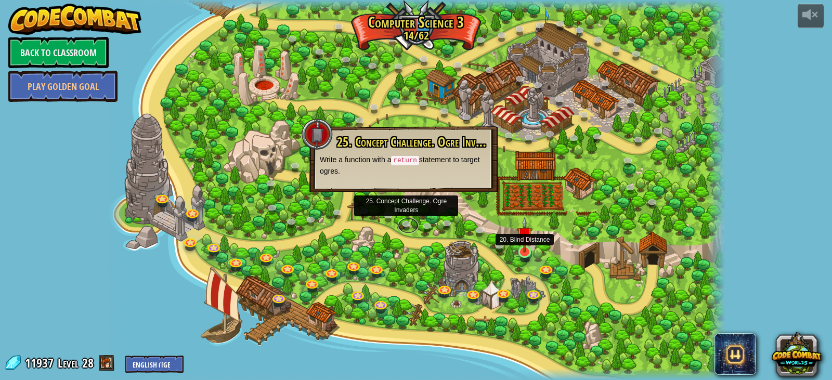  What do you see at coordinates (525, 234) in the screenshot?
I see `img: level-banner-unstarted.png` at bounding box center [525, 234].